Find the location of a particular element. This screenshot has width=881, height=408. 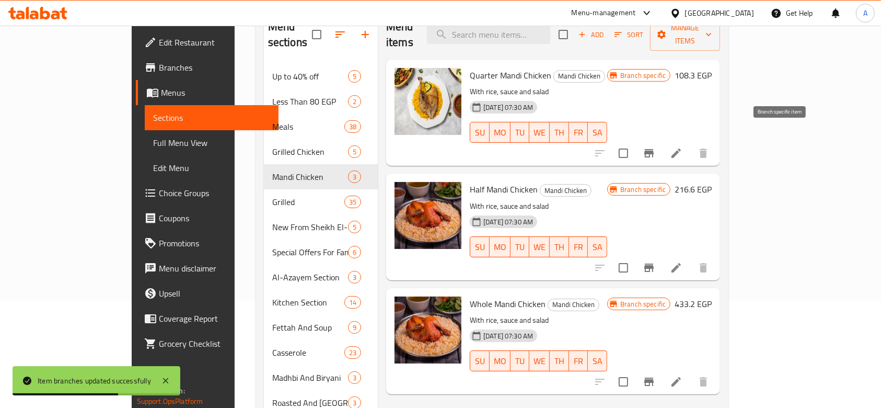

button: SU is located at coordinates (480, 361).